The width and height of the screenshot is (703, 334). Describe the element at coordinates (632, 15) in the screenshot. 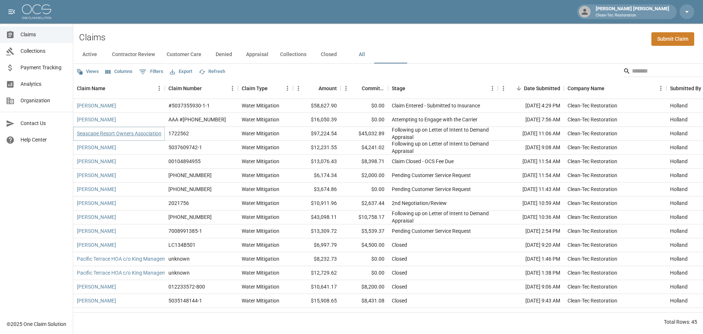

I see `p: Clean-Tec Restoration` at that location.